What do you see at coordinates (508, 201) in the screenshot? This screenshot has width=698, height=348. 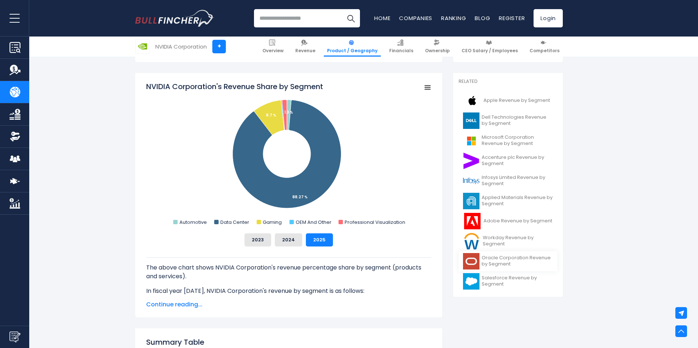 I see `a: Applied Materials Revenue by Segment` at bounding box center [508, 201].